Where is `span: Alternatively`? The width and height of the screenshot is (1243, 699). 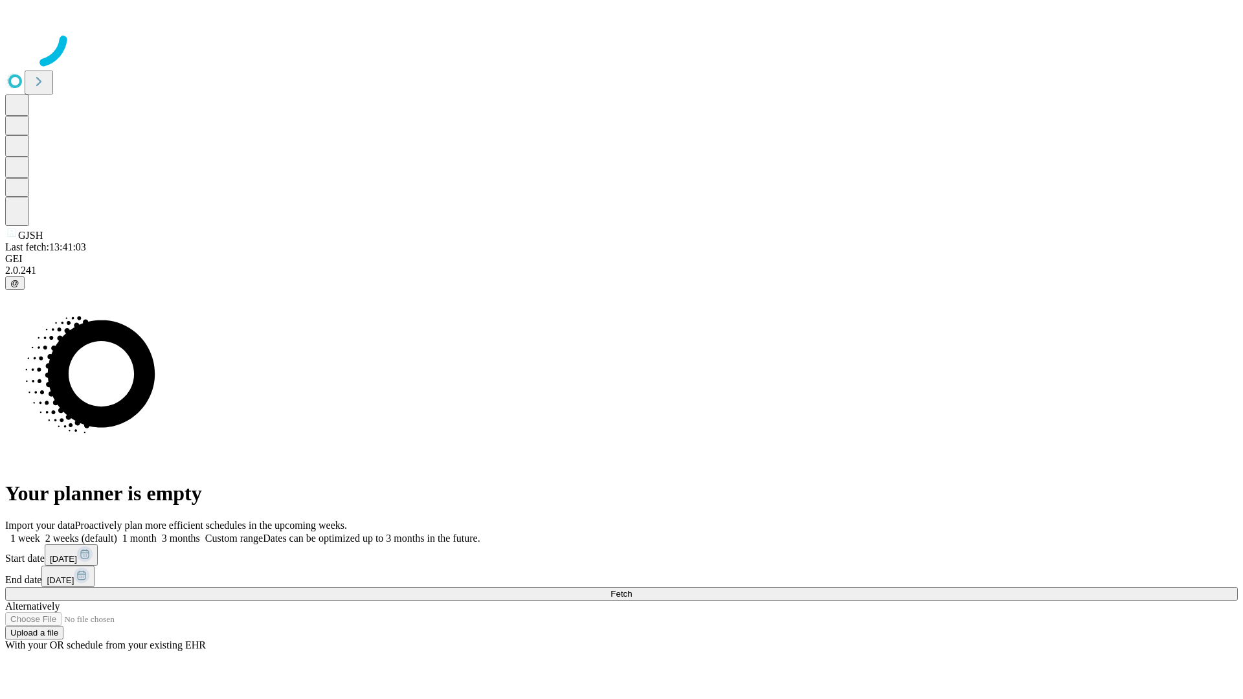 span: Alternatively is located at coordinates (32, 606).